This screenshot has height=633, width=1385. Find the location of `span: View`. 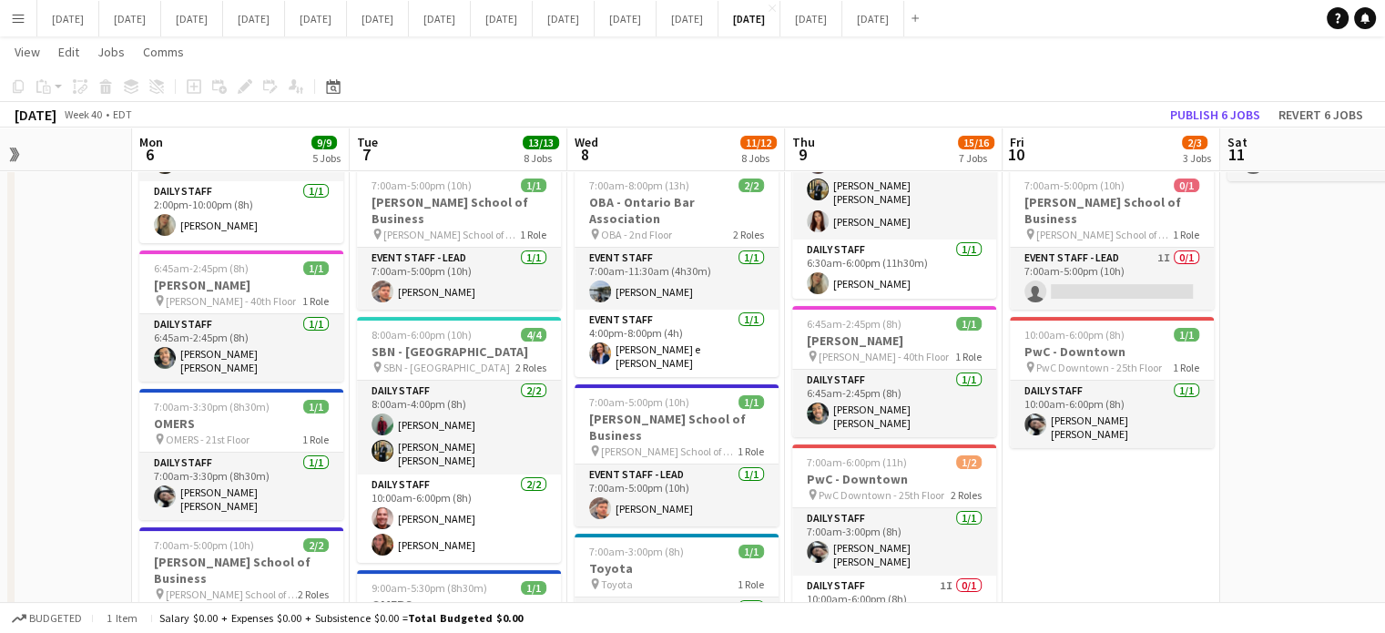

span: View is located at coordinates (27, 52).